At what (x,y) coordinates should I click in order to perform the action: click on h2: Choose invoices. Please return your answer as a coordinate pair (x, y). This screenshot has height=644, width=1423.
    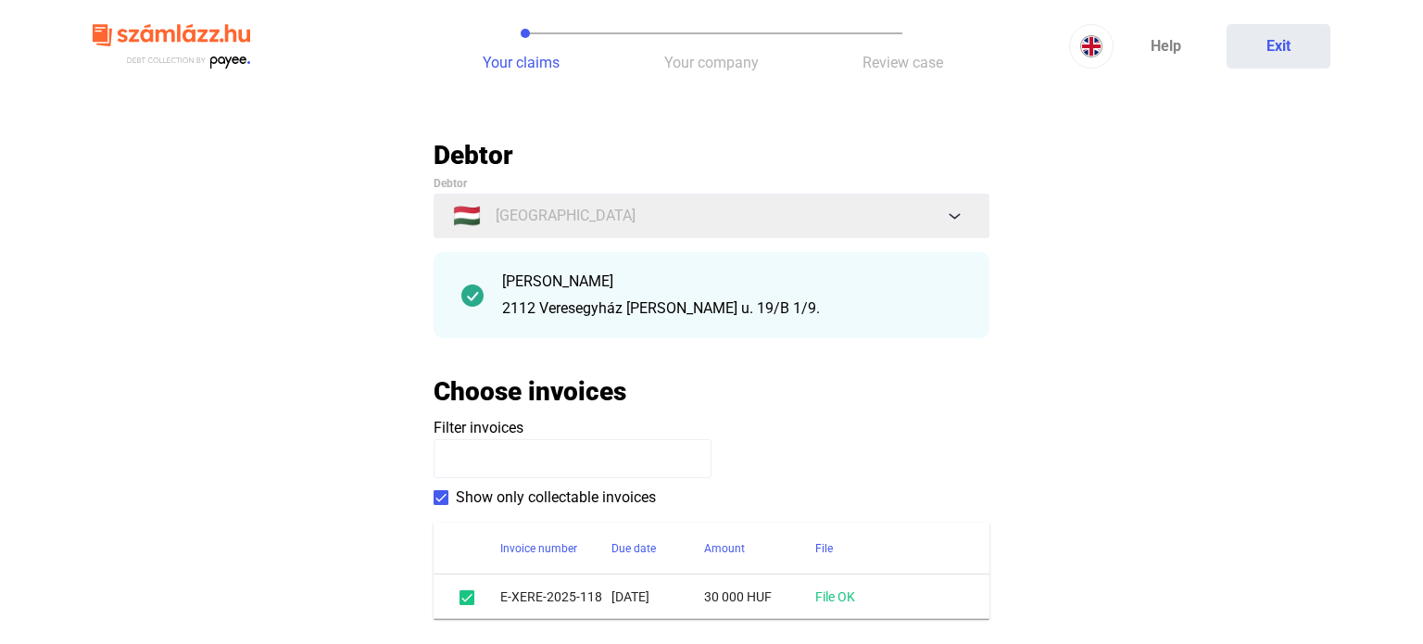
    Looking at the image, I should click on (530, 391).